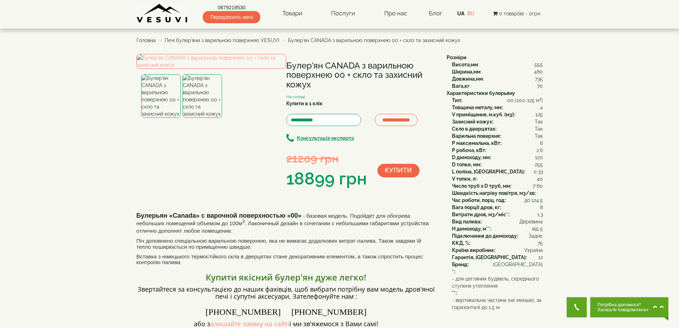 The width and height of the screenshot is (679, 328). What do you see at coordinates (623, 309) in the screenshot?
I see `span: Залиште повідомлення` at bounding box center [623, 309].